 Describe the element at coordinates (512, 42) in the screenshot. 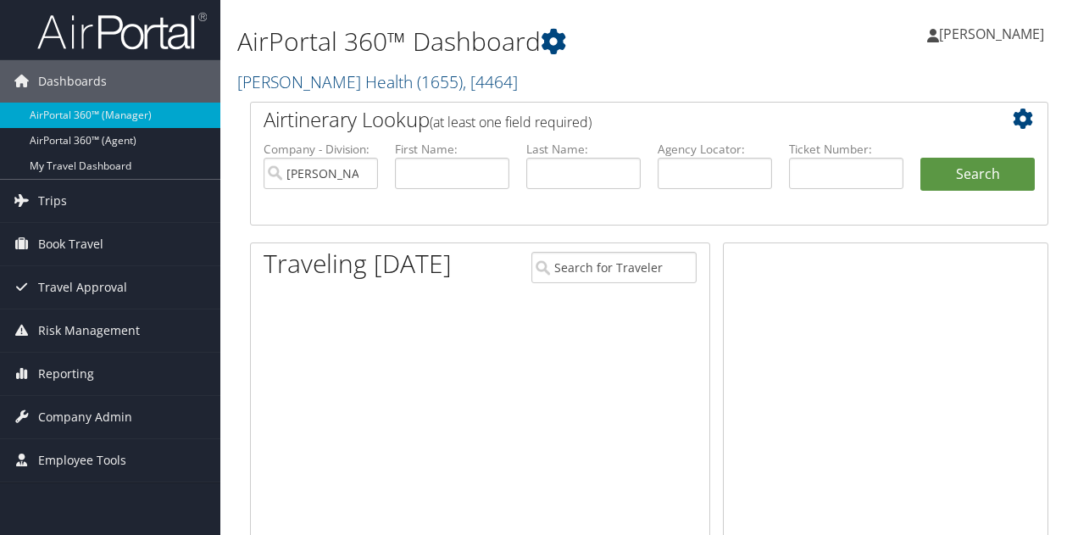

I see `h1: AirPortal 360™ Dashboard` at that location.